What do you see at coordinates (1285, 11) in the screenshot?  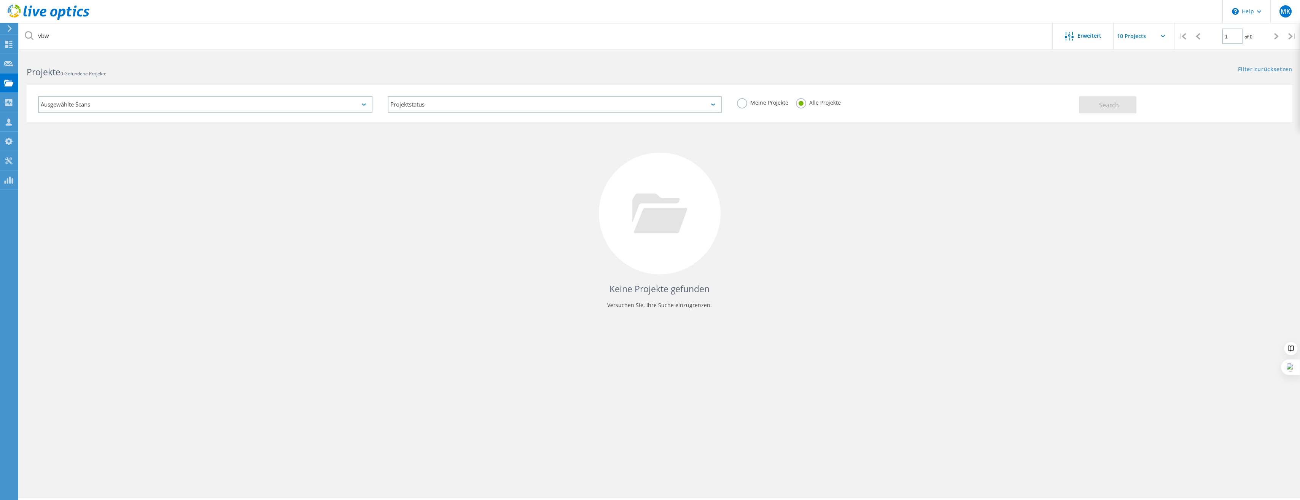 I see `span: MK` at bounding box center [1285, 11].